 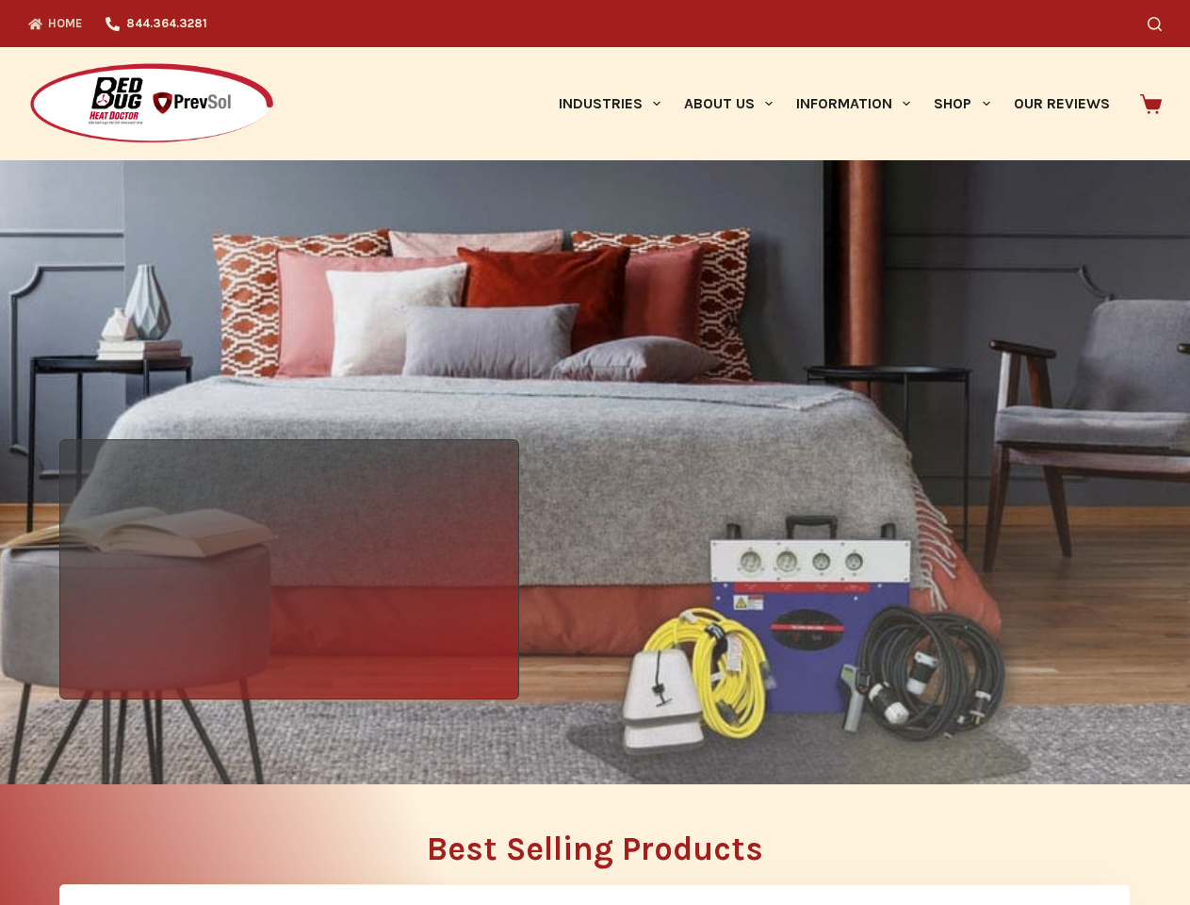 I want to click on nav: Primary, so click(x=834, y=104).